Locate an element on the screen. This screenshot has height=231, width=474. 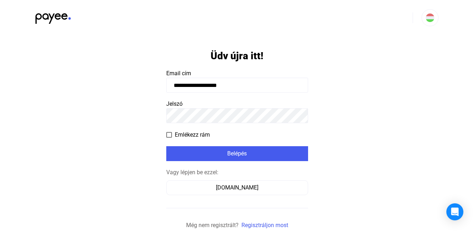
h1: Üdv újra itt! is located at coordinates (237, 56).